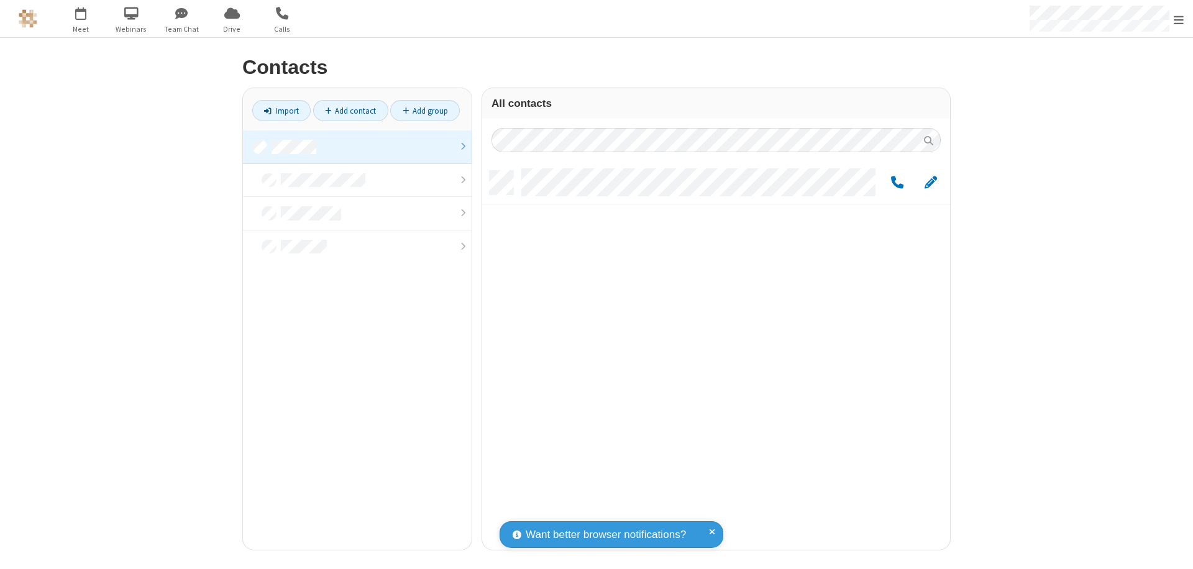 This screenshot has height=569, width=1193. What do you see at coordinates (282, 29) in the screenshot?
I see `span: Calls` at bounding box center [282, 29].